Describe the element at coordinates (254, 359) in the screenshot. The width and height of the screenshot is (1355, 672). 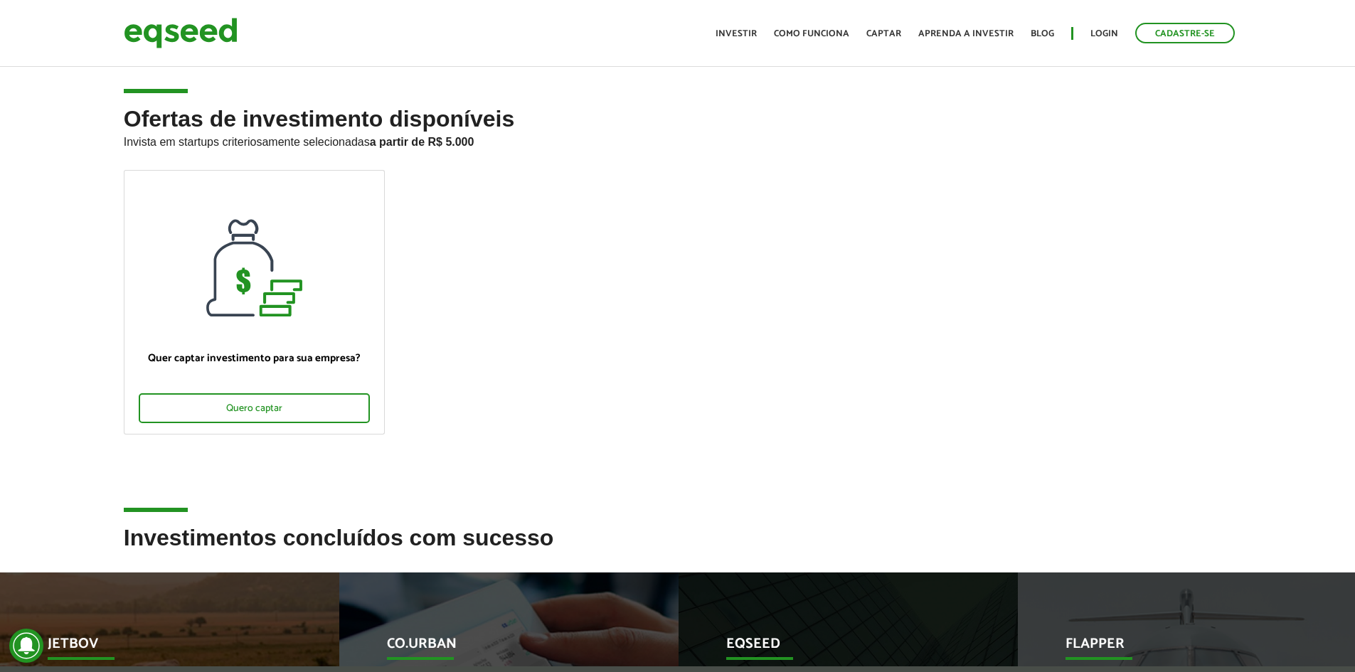
I see `p: Quer captar investimento para sua empresa?` at that location.